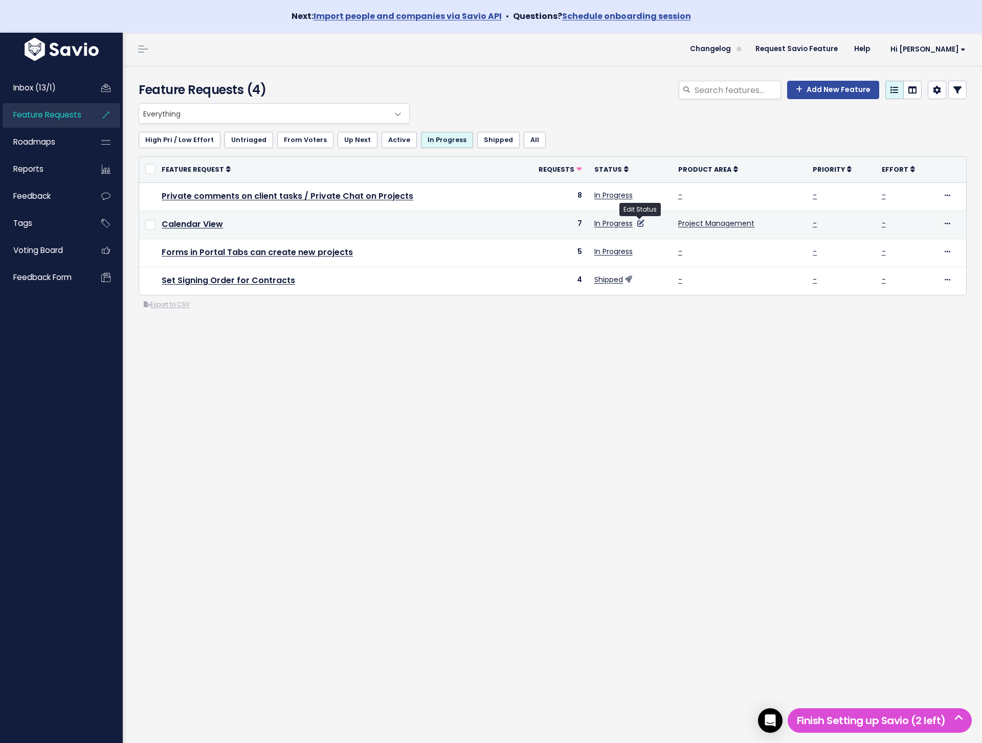 The height and width of the screenshot is (743, 982). I want to click on a: All, so click(534, 140).